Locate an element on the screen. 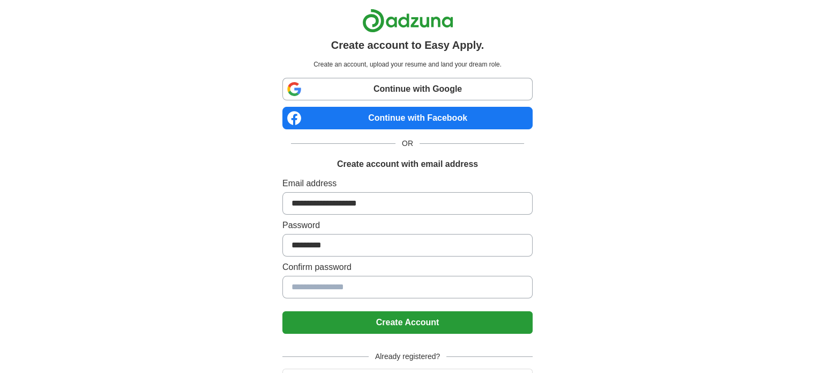  span: Already registered? is located at coordinates (407, 356).